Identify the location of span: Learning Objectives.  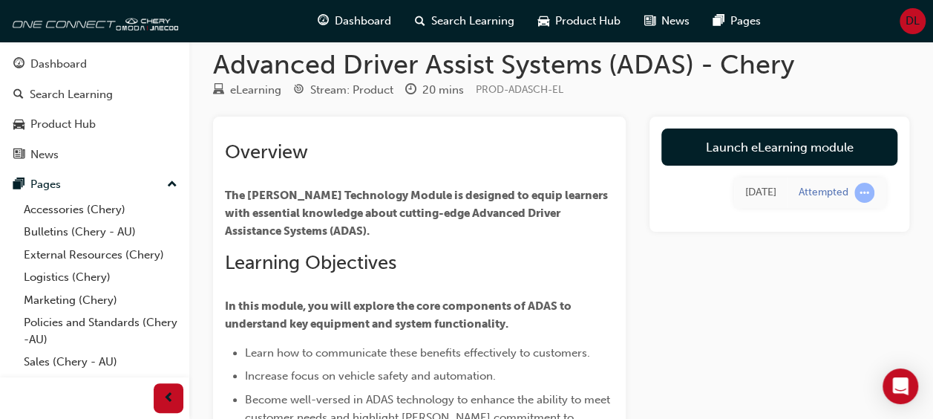
(310, 262).